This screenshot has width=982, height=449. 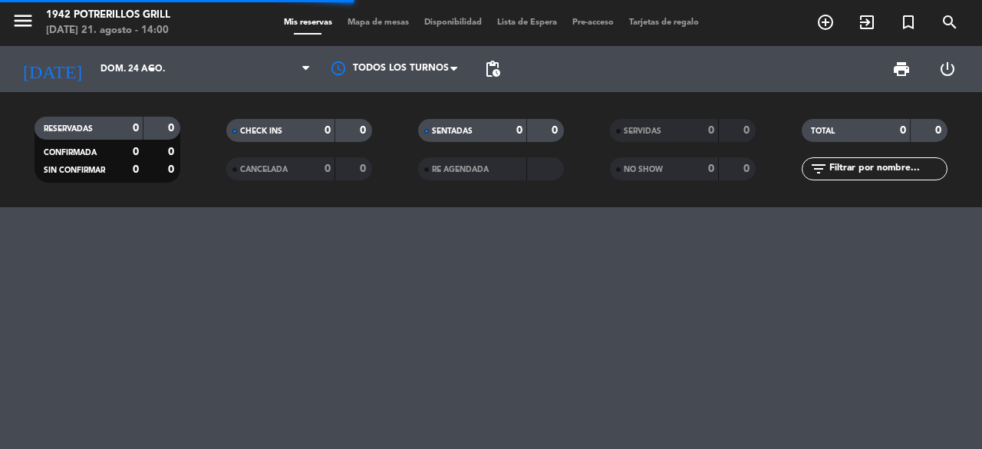 I want to click on span: Tarjetas de regalo, so click(x=663, y=22).